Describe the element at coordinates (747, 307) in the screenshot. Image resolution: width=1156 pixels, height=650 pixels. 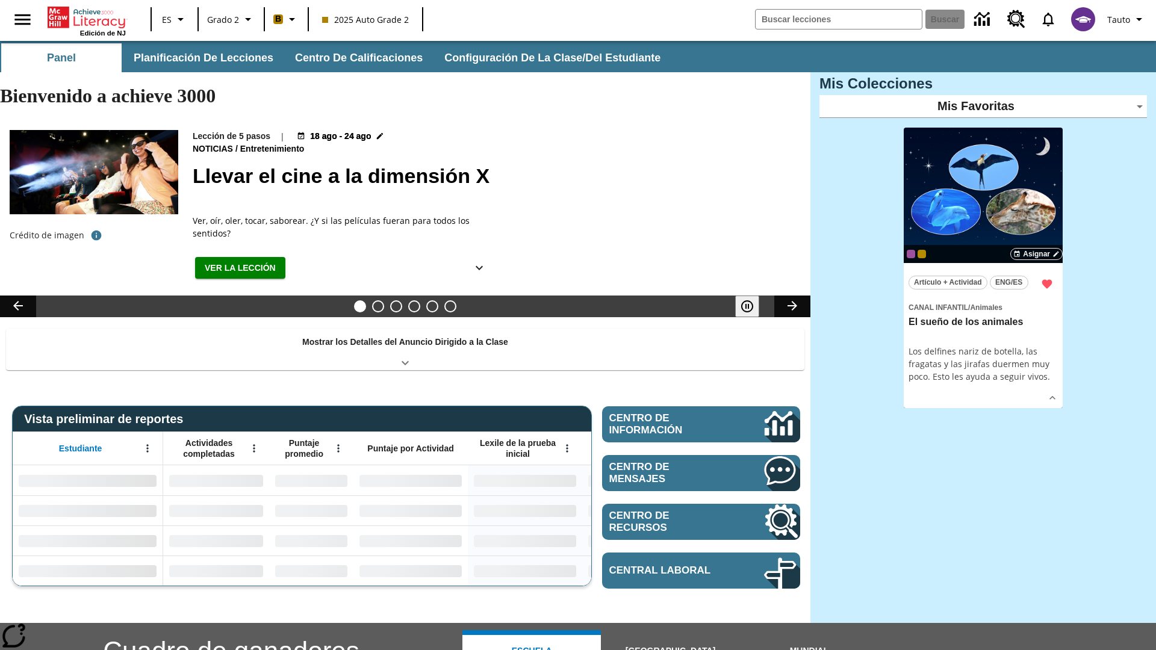
I see `button: Pausar` at that location.